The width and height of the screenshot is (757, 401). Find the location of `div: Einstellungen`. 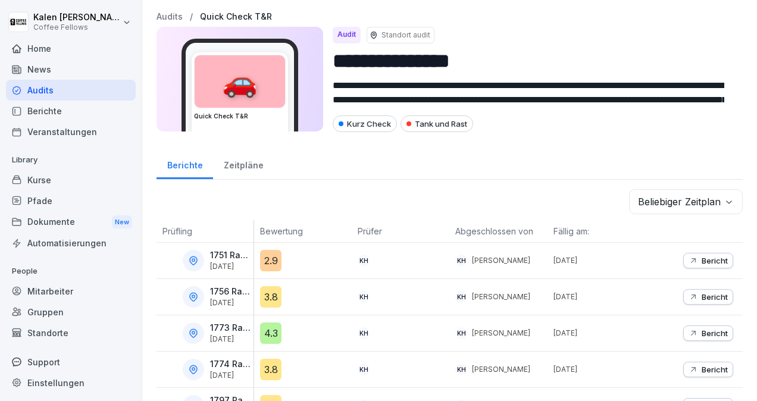

div: Einstellungen is located at coordinates (71, 383).